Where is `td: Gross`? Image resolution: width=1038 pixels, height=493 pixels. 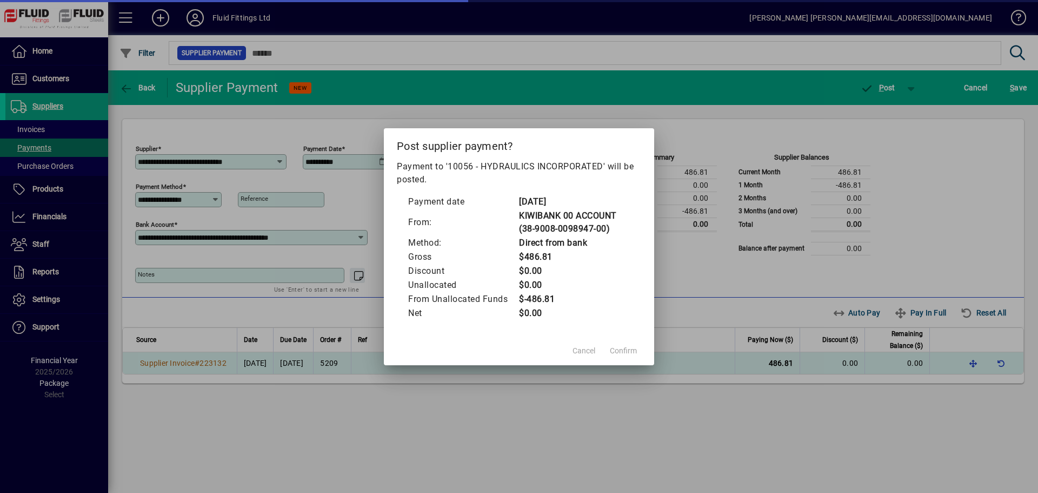
td: Gross is located at coordinates (463, 257).